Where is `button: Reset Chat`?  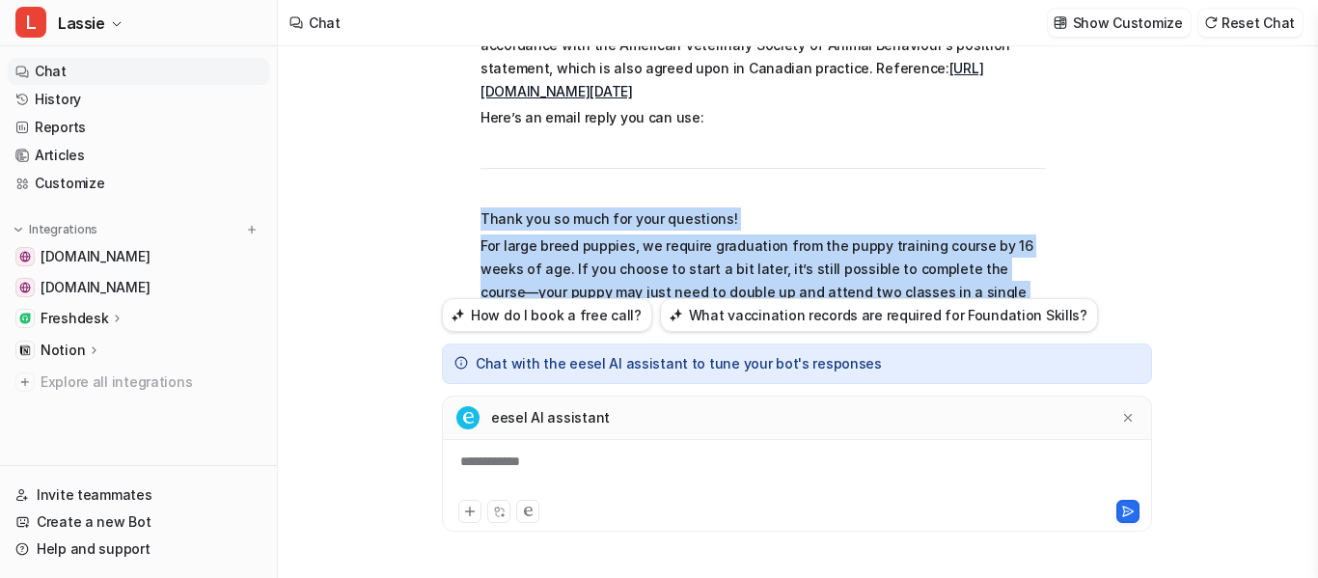 button: Reset Chat is located at coordinates (1250, 22).